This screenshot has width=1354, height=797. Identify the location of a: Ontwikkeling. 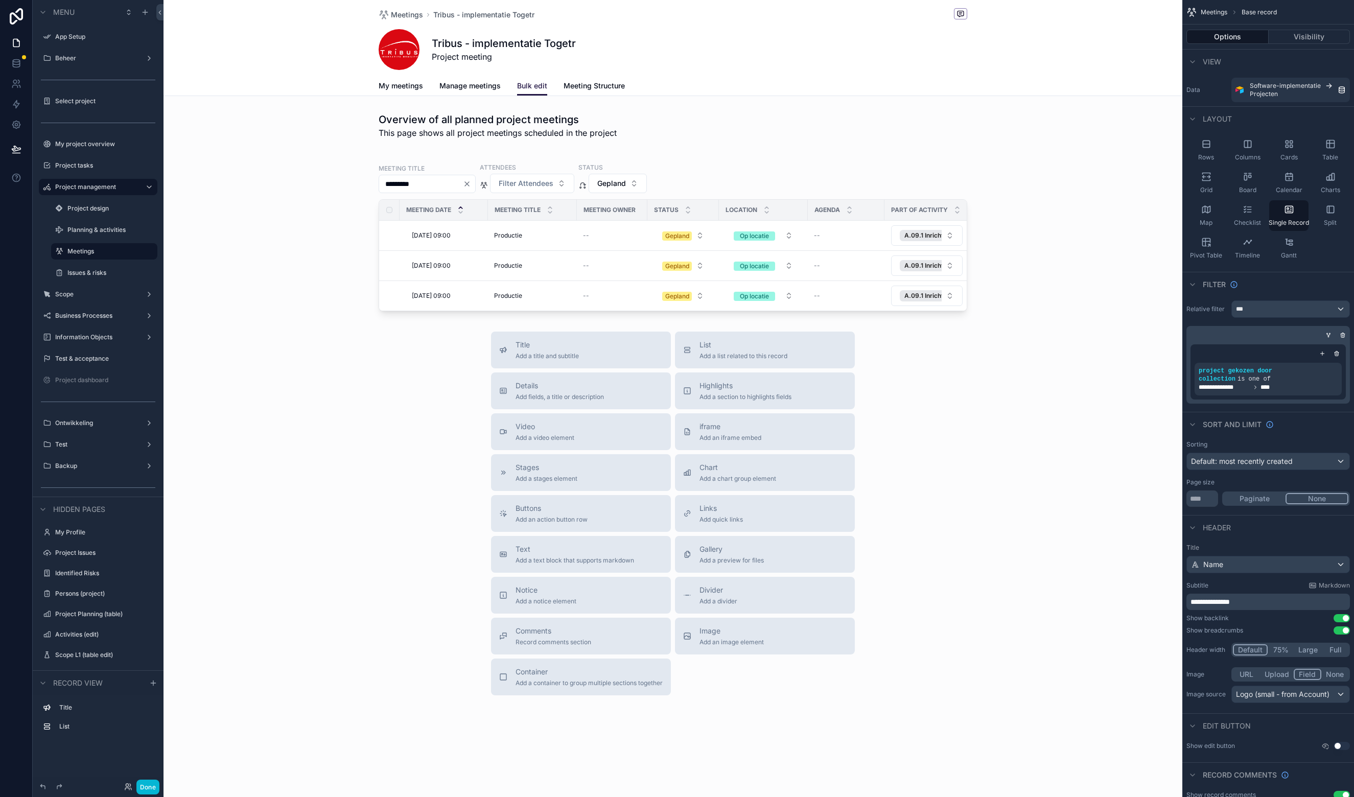
(98, 423).